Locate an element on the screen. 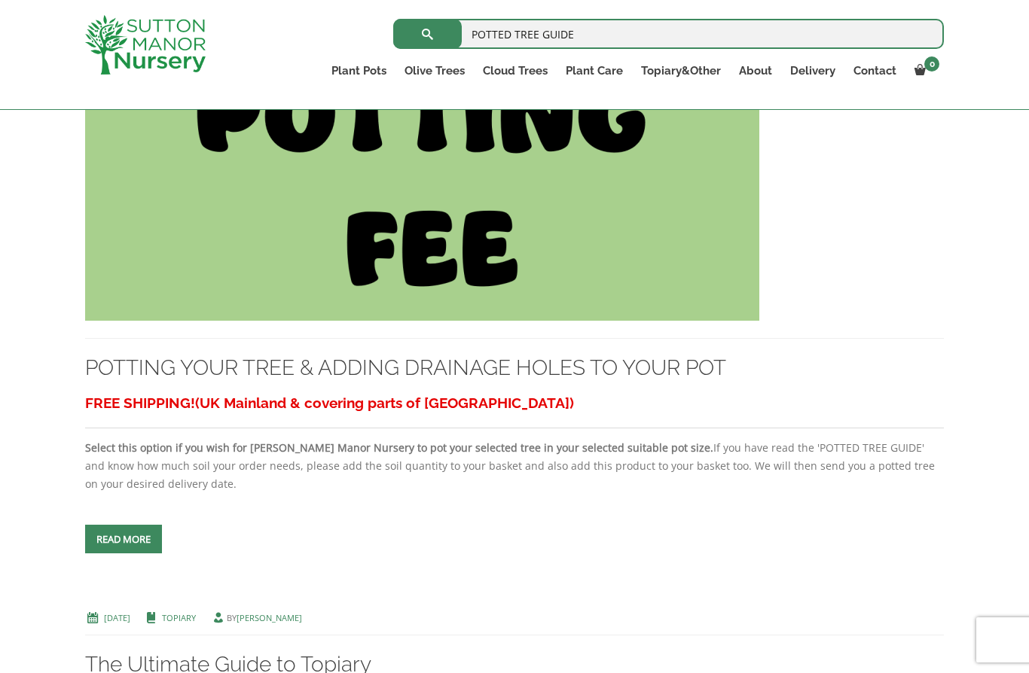 The height and width of the screenshot is (673, 1029). div: If you have read the 'POTTED TREE GUIDE' and know how much soil your order needs, please add the ... is located at coordinates (514, 441).